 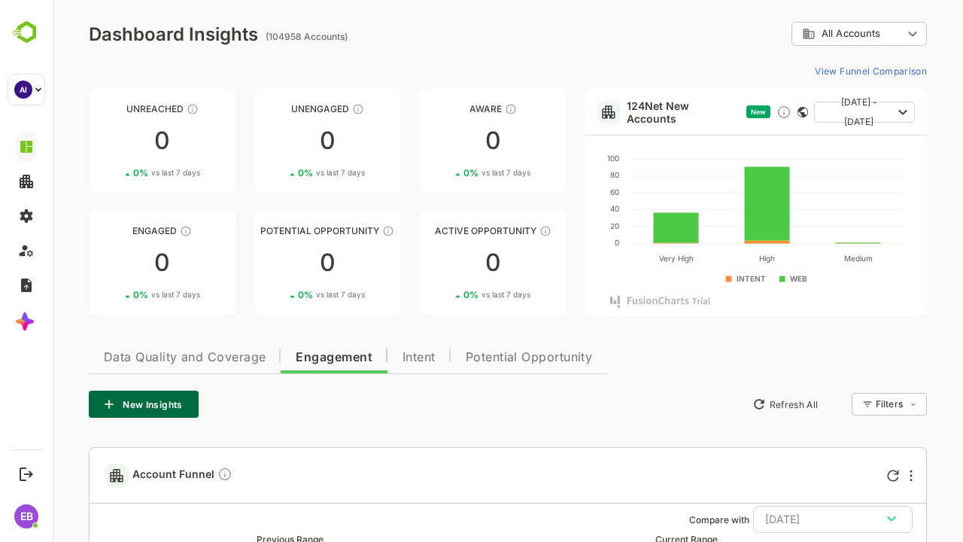 I want to click on text: Very High, so click(x=623, y=258).